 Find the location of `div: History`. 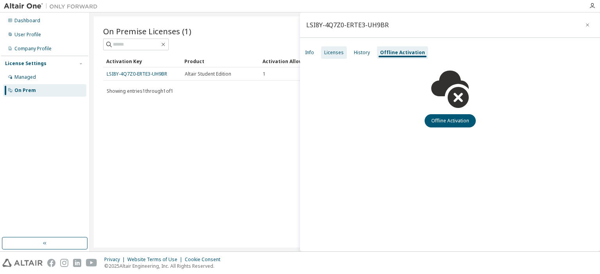

div: History is located at coordinates (362, 53).